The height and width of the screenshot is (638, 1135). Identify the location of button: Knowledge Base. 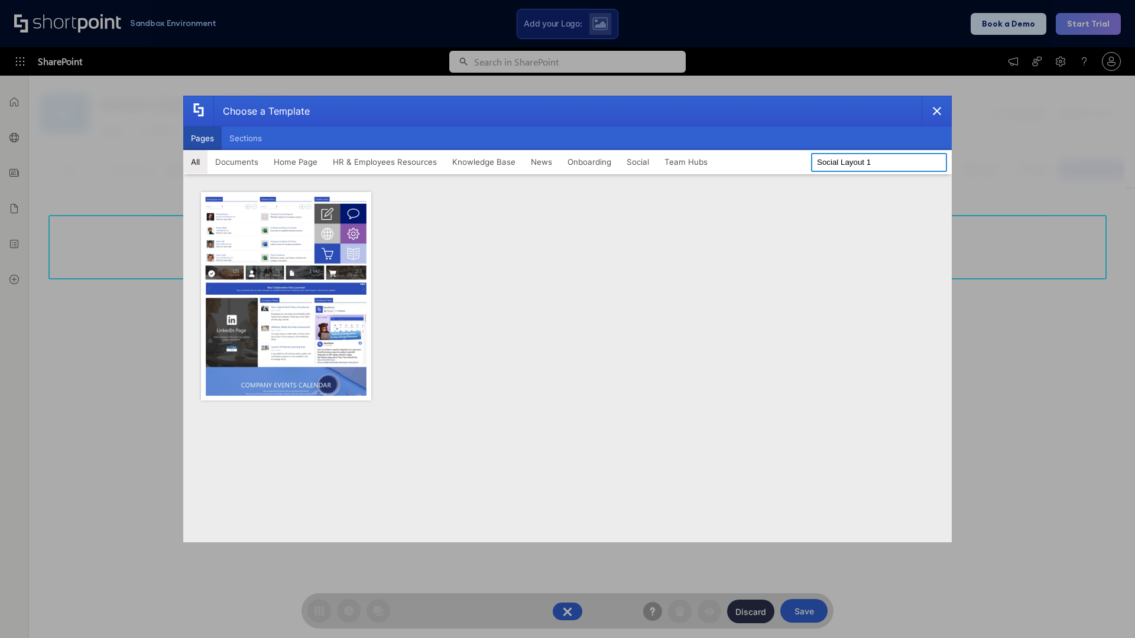
(483, 162).